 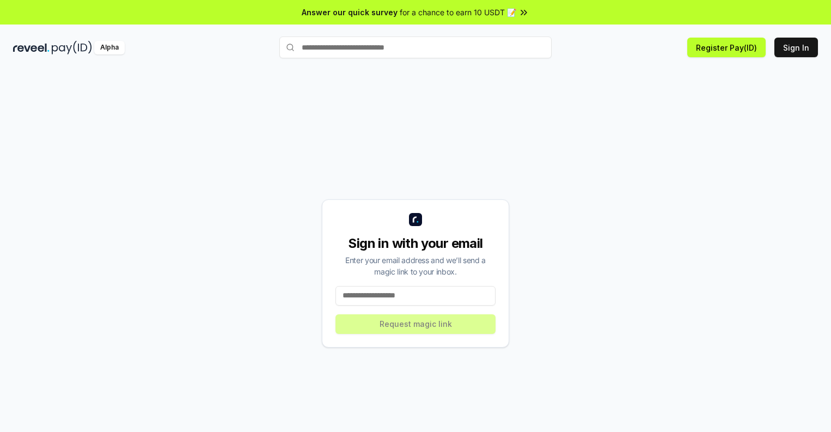 I want to click on span: Answer our quick survey, so click(x=350, y=12).